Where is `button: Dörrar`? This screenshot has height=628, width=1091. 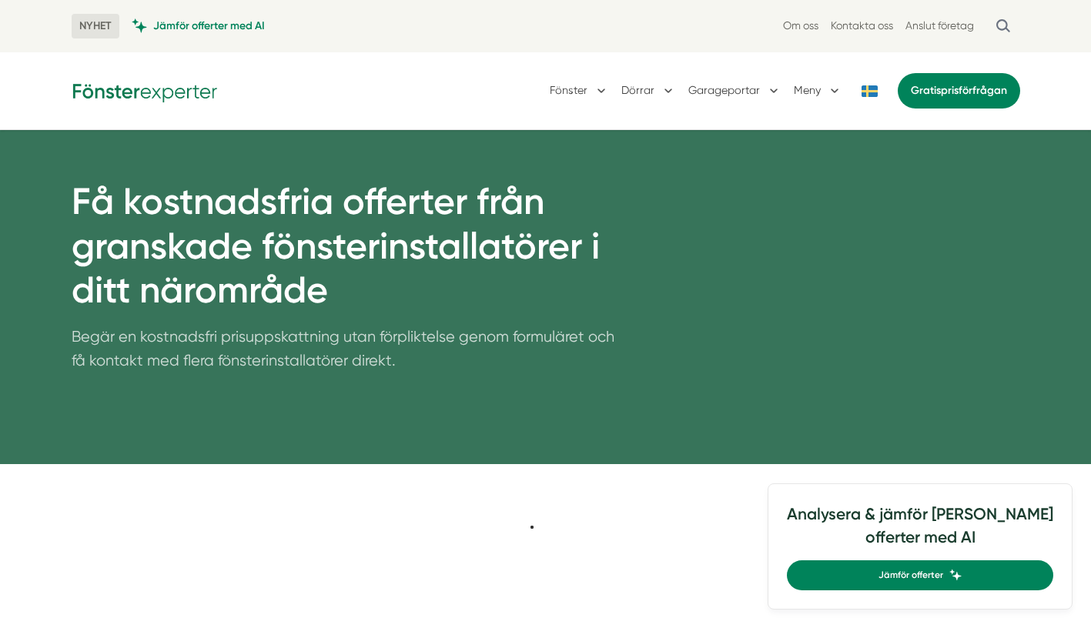
button: Dörrar is located at coordinates (648, 91).